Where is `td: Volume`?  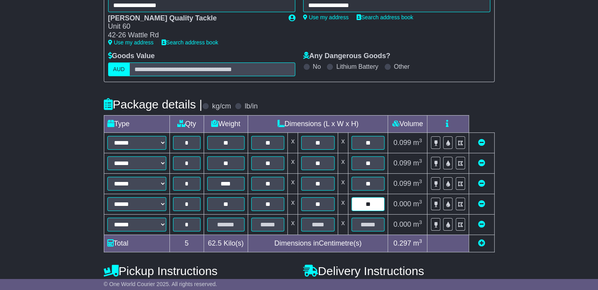 td: Volume is located at coordinates (408, 124).